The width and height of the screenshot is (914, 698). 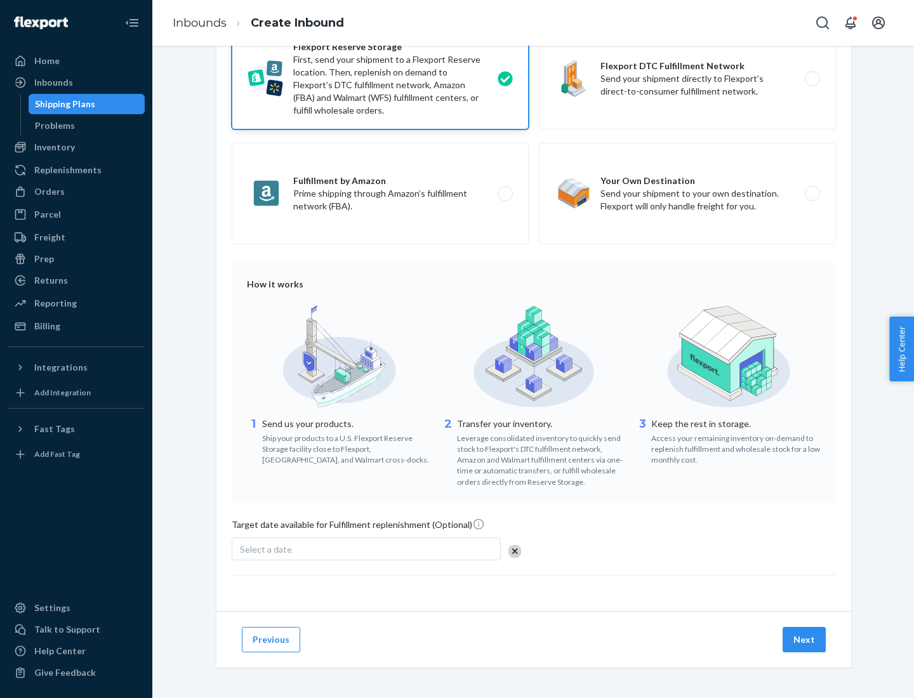 I want to click on div: Prep, so click(x=44, y=259).